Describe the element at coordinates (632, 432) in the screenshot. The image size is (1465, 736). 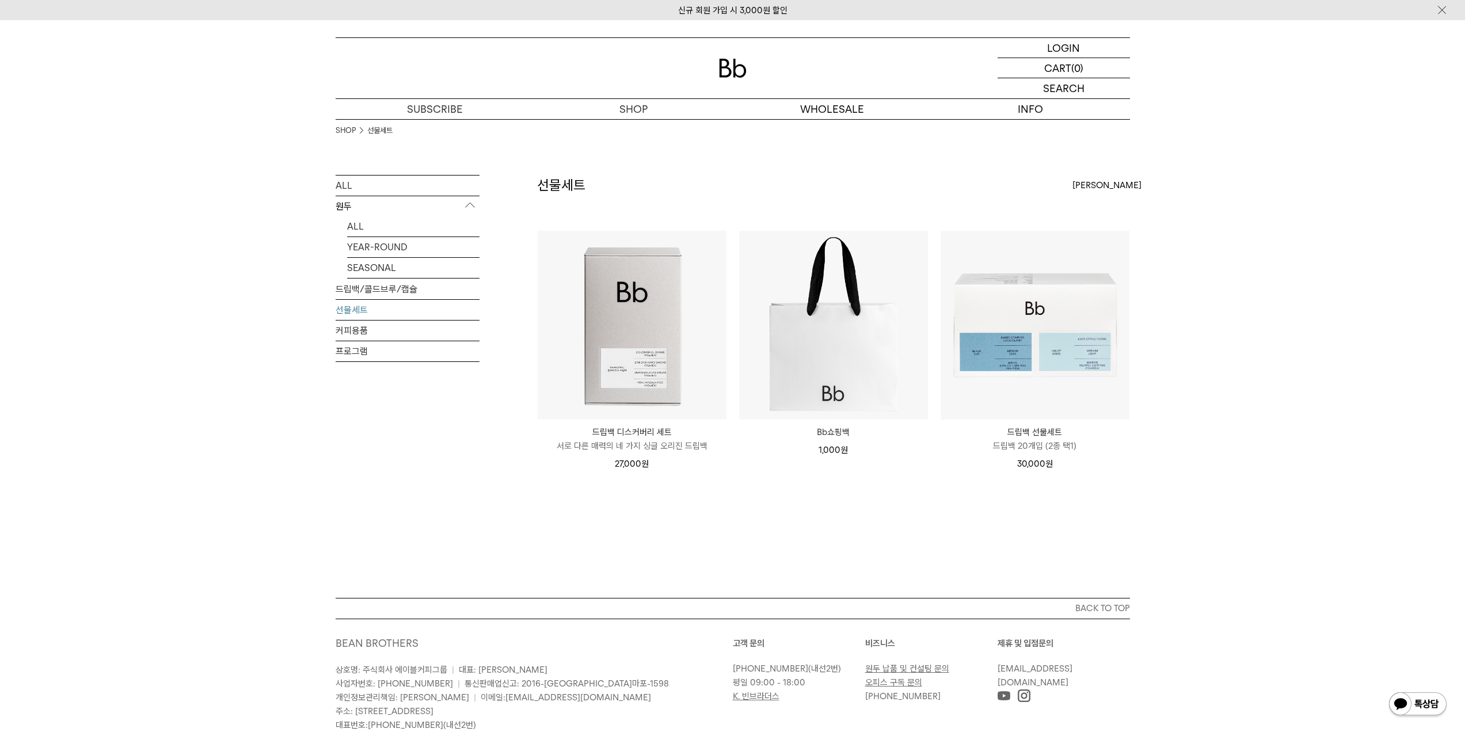
I see `p: 드립백 디스커버리 세트` at that location.